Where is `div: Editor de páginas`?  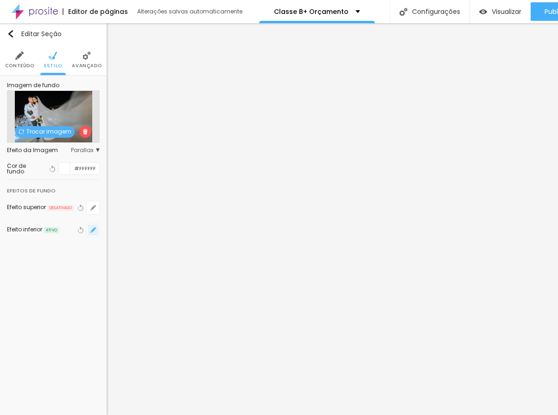
div: Editor de páginas is located at coordinates (95, 12).